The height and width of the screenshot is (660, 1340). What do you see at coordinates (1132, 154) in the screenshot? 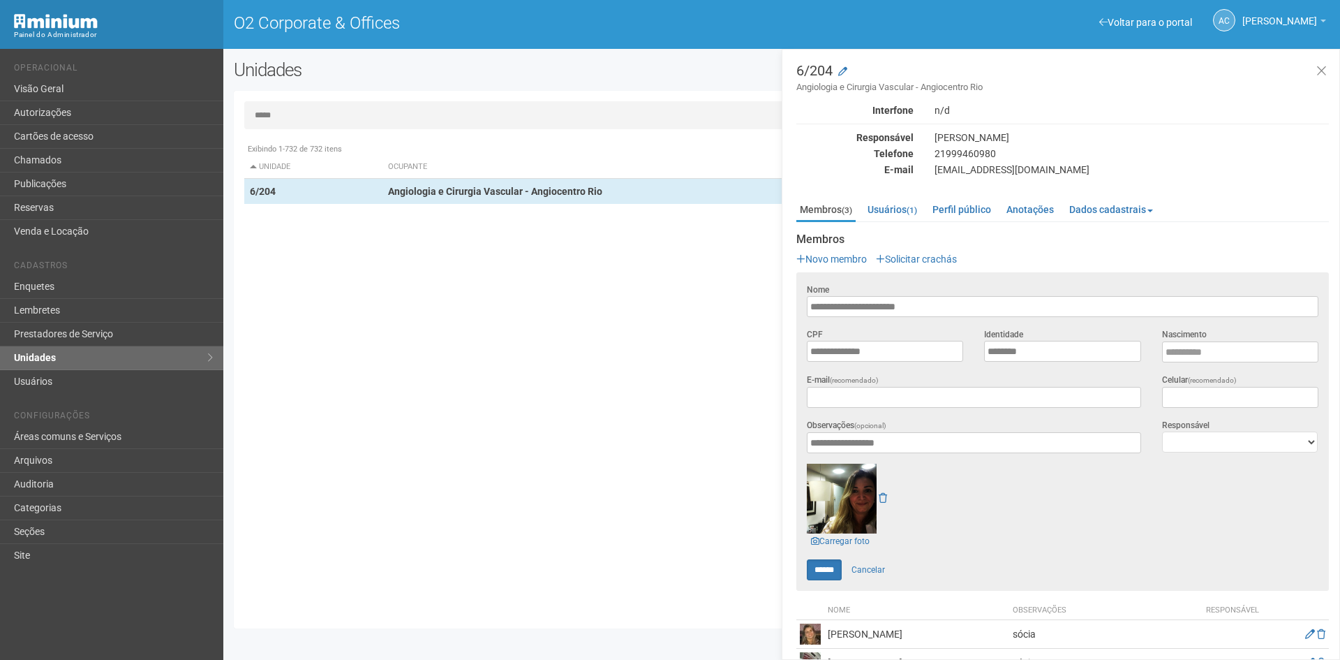
I see `div: 21999460980` at bounding box center [1132, 154].